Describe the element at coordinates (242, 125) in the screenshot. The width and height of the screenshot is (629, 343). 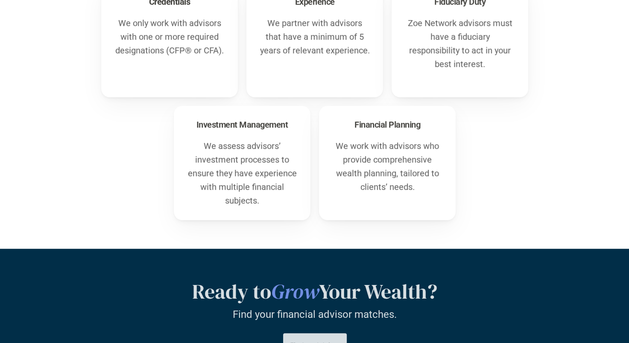
I see `h3: Investment Management` at that location.